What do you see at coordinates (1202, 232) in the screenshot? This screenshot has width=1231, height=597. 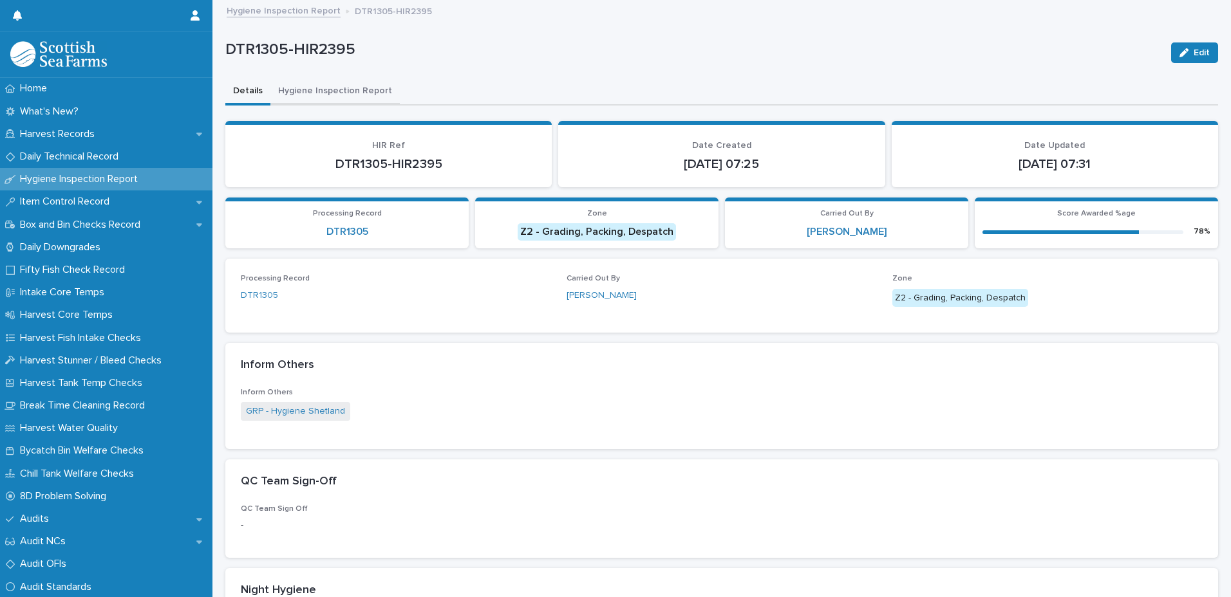 I see `div: 78 %` at bounding box center [1202, 232].